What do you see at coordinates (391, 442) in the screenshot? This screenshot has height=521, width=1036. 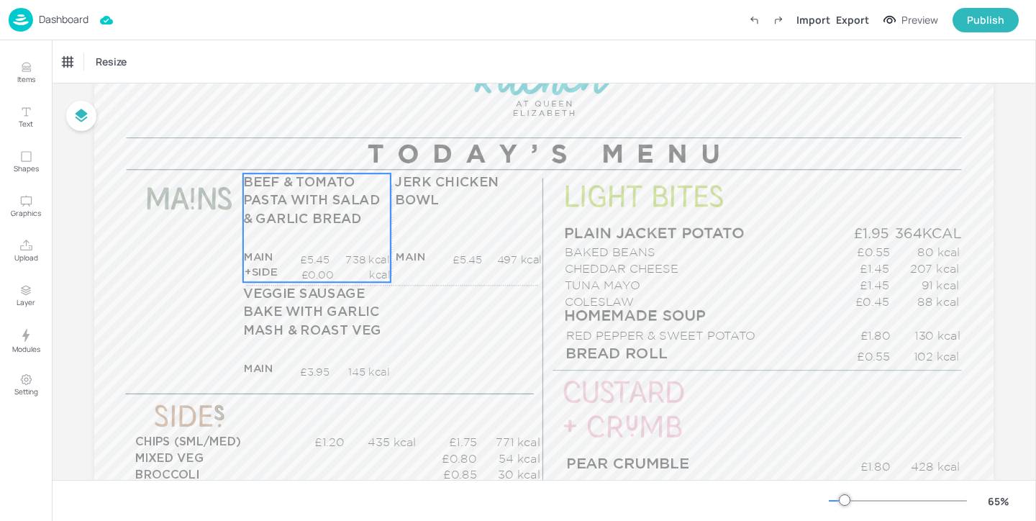 I see `span: 435 kcal` at bounding box center [391, 442].